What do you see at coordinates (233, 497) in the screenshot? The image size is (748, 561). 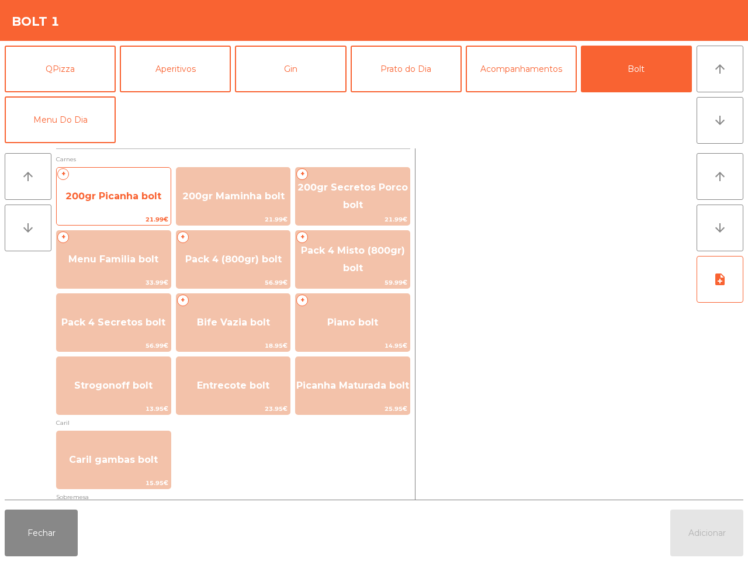 I see `span: Sobremesa` at bounding box center [233, 497].